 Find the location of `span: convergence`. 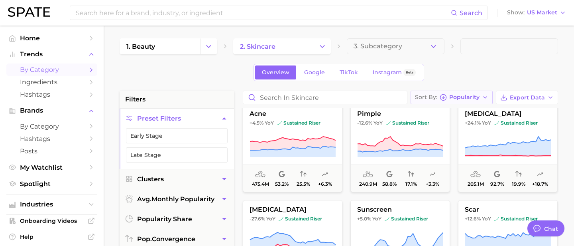

span: convergence is located at coordinates (166, 238).